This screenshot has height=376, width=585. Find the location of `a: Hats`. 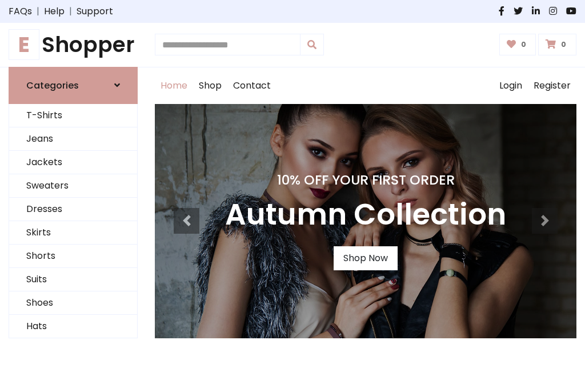

a: Hats is located at coordinates (73, 326).